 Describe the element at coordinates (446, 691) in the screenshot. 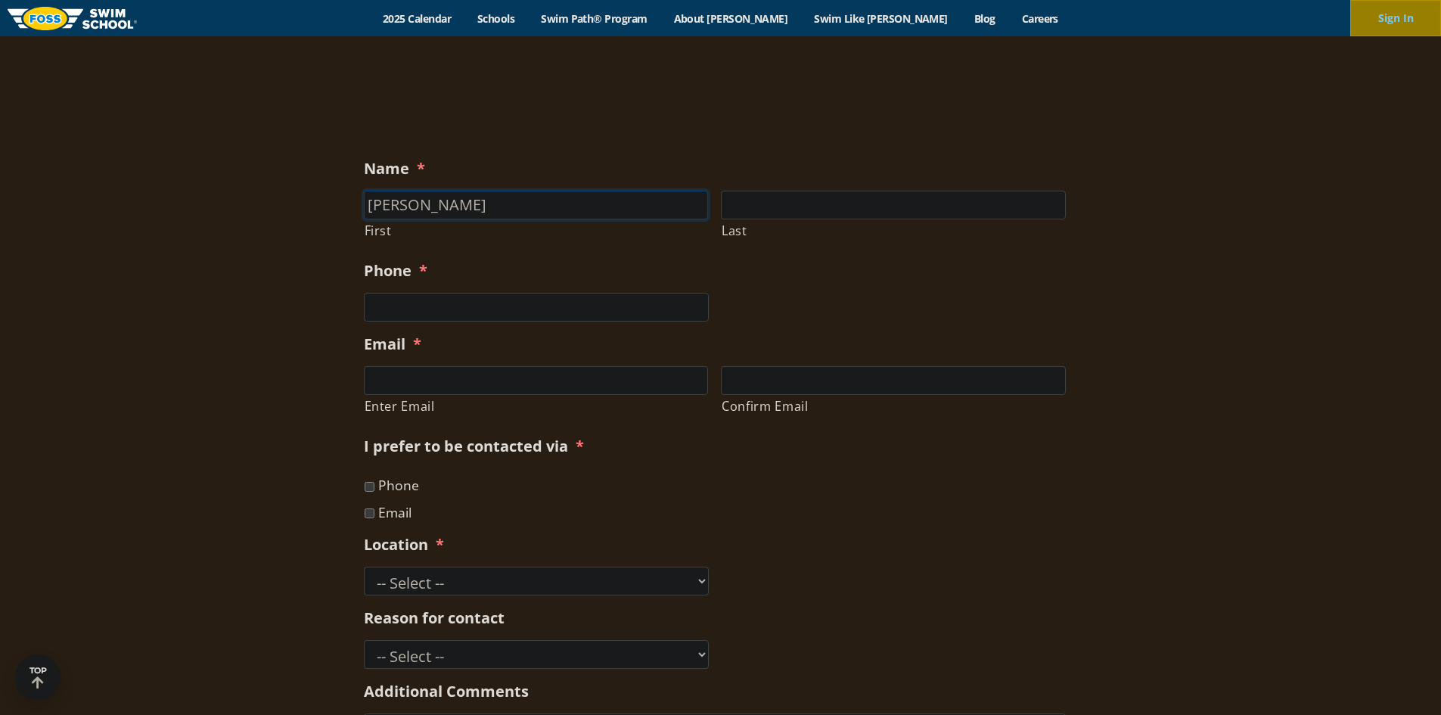

I see `label: Additional Comments` at that location.